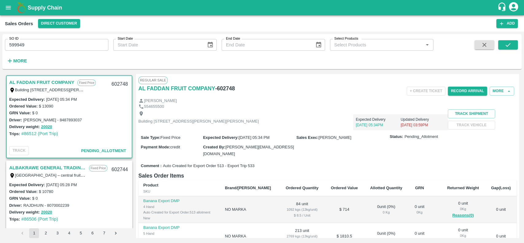  Describe the element at coordinates (179, 233) in the screenshot. I see `div: 5 Hand` at that location.